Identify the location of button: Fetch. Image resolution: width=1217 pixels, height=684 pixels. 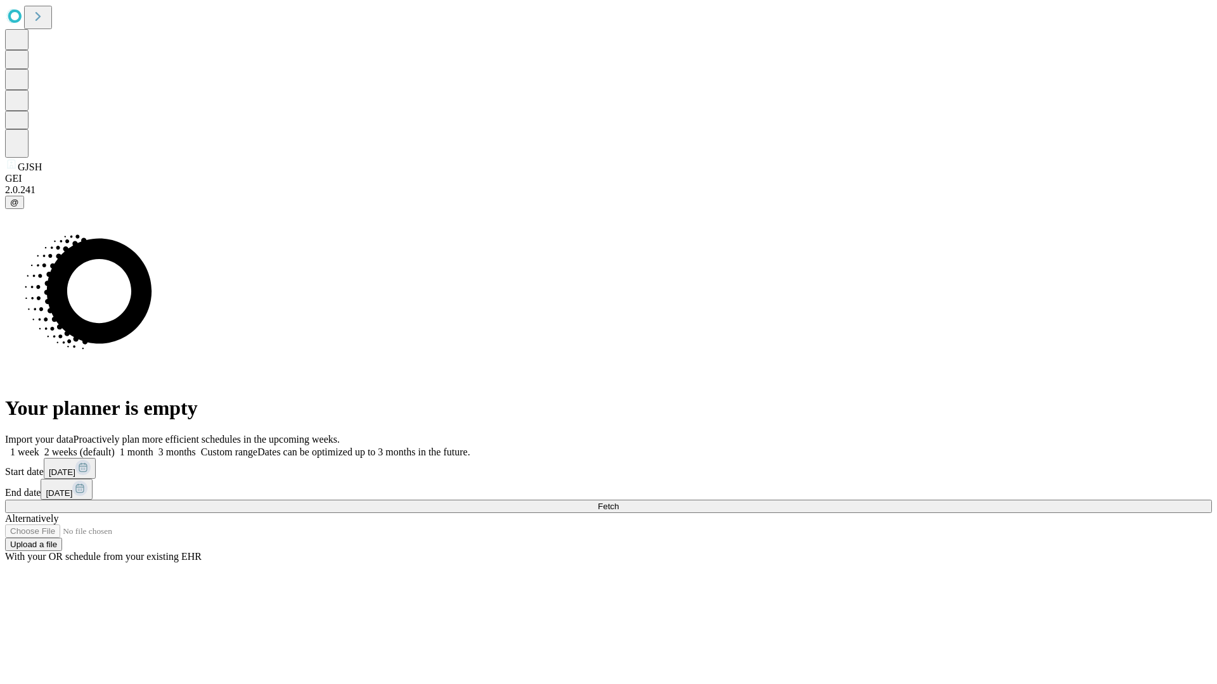
(608, 506).